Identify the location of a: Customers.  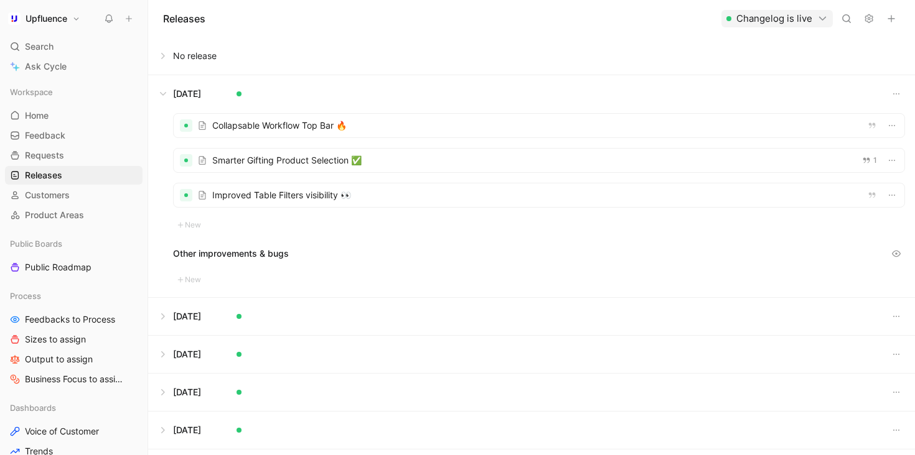
(73, 195).